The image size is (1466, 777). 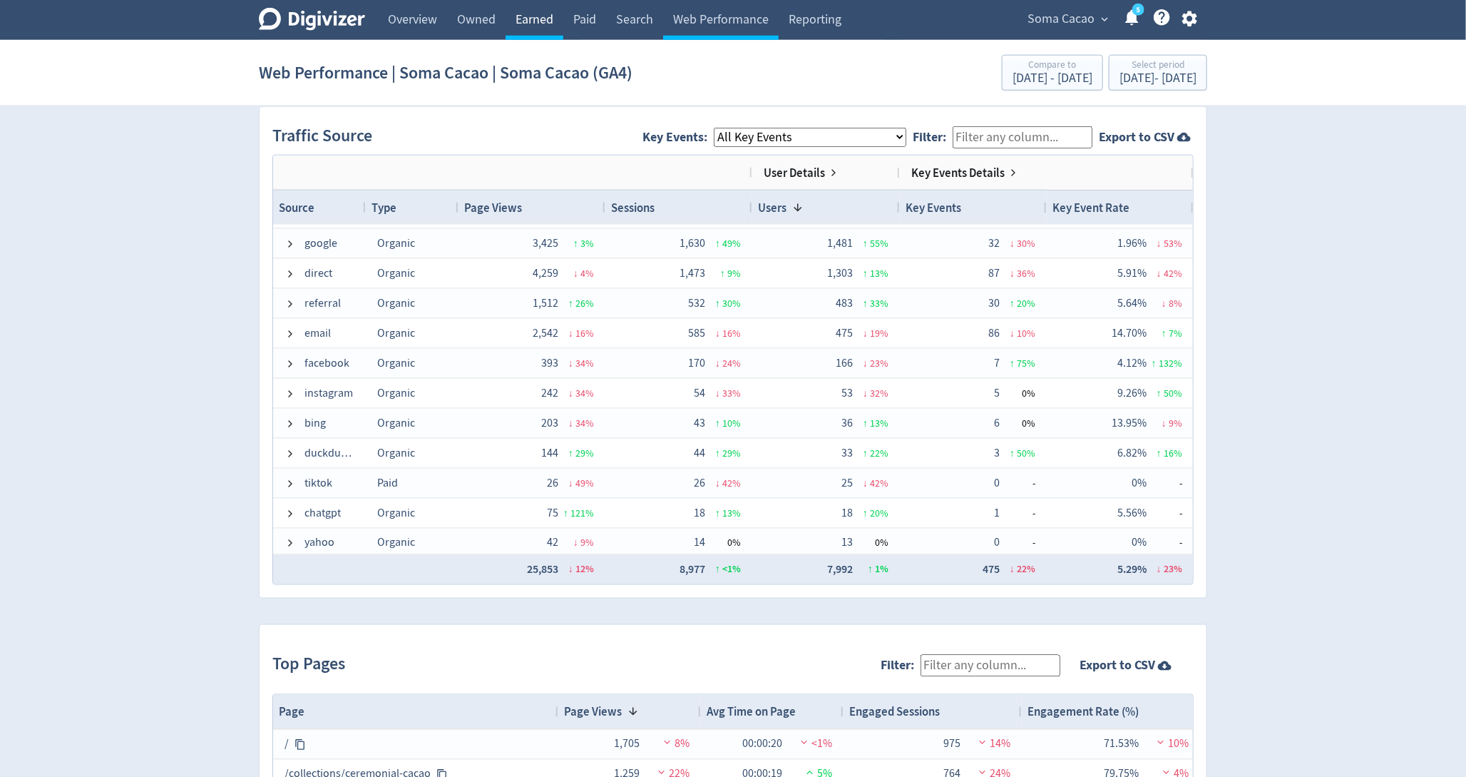 What do you see at coordinates (732, 363) in the screenshot?
I see `span: 24 %` at bounding box center [732, 363].